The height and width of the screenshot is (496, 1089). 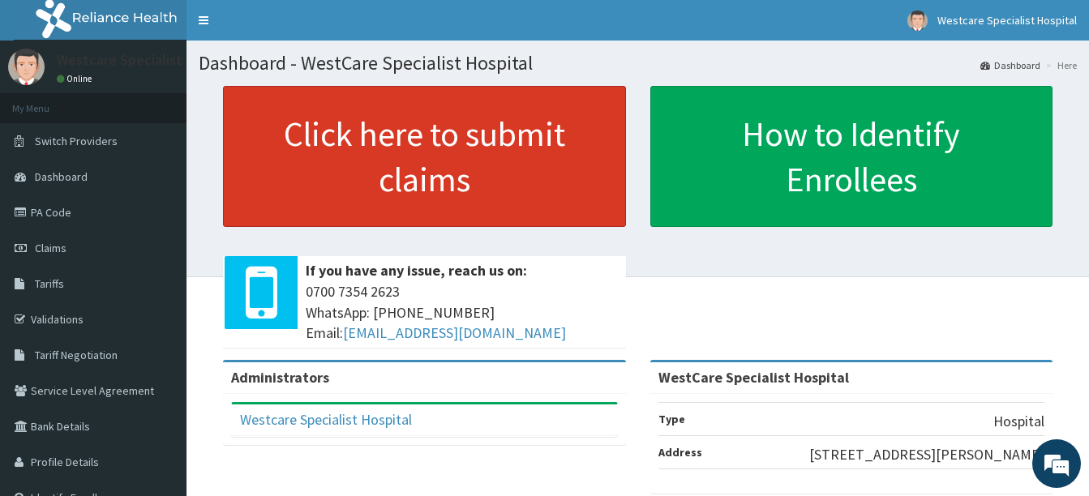 I want to click on p: Hospital, so click(x=1018, y=422).